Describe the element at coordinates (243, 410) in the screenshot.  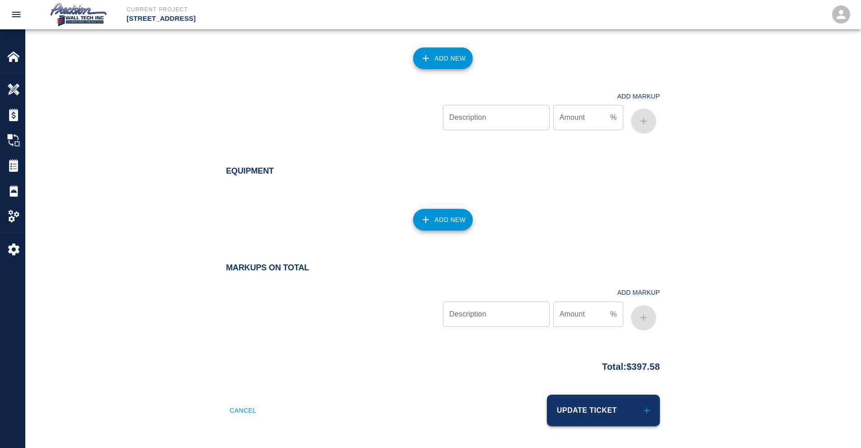
I see `button: Cancel` at that location.